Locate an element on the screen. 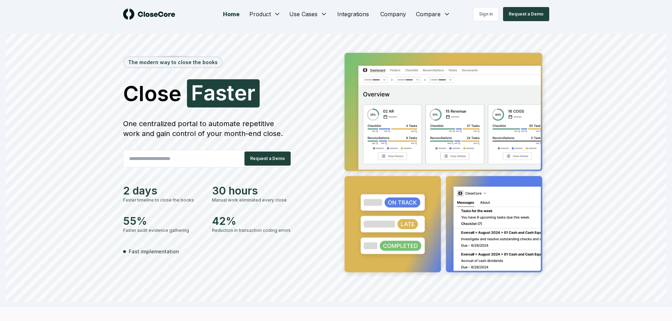  span: Product is located at coordinates (260, 14).